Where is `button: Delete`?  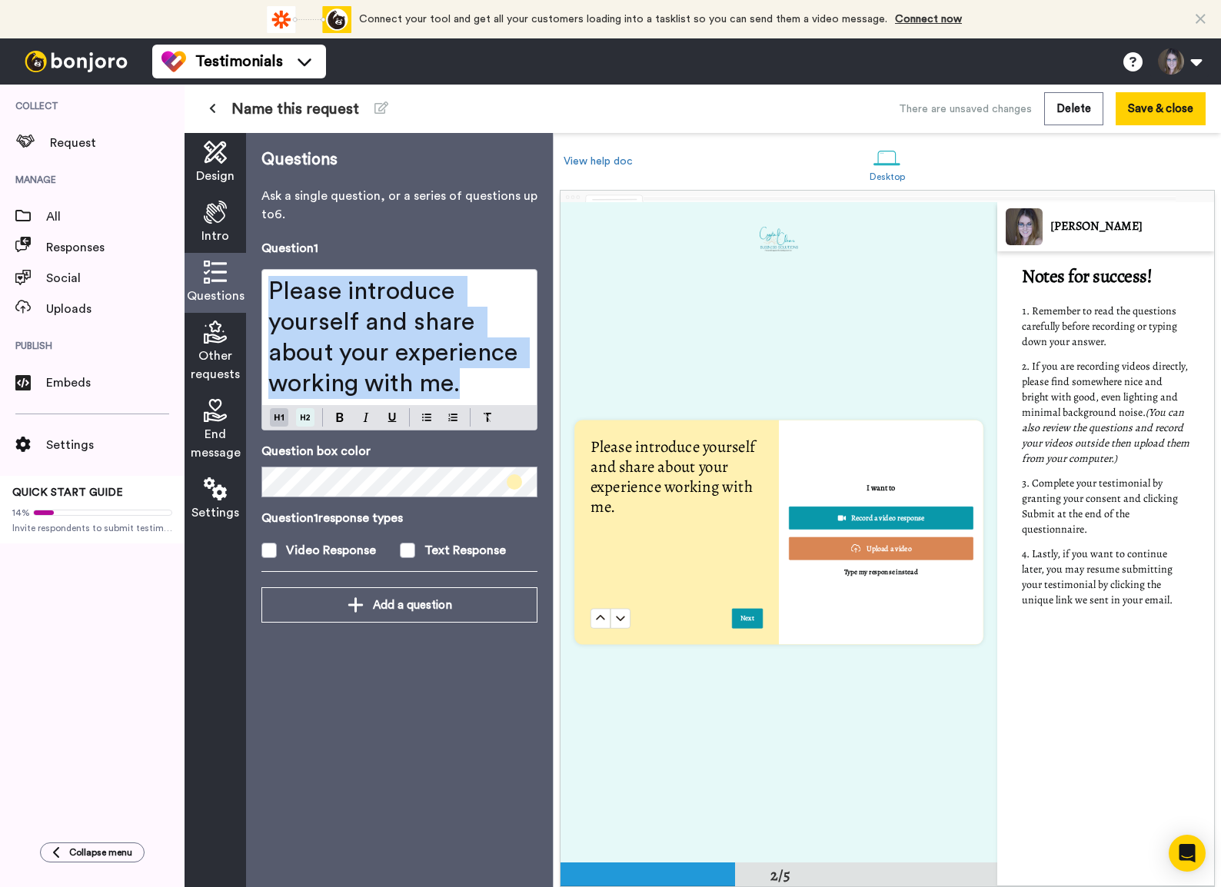 button: Delete is located at coordinates (1073, 108).